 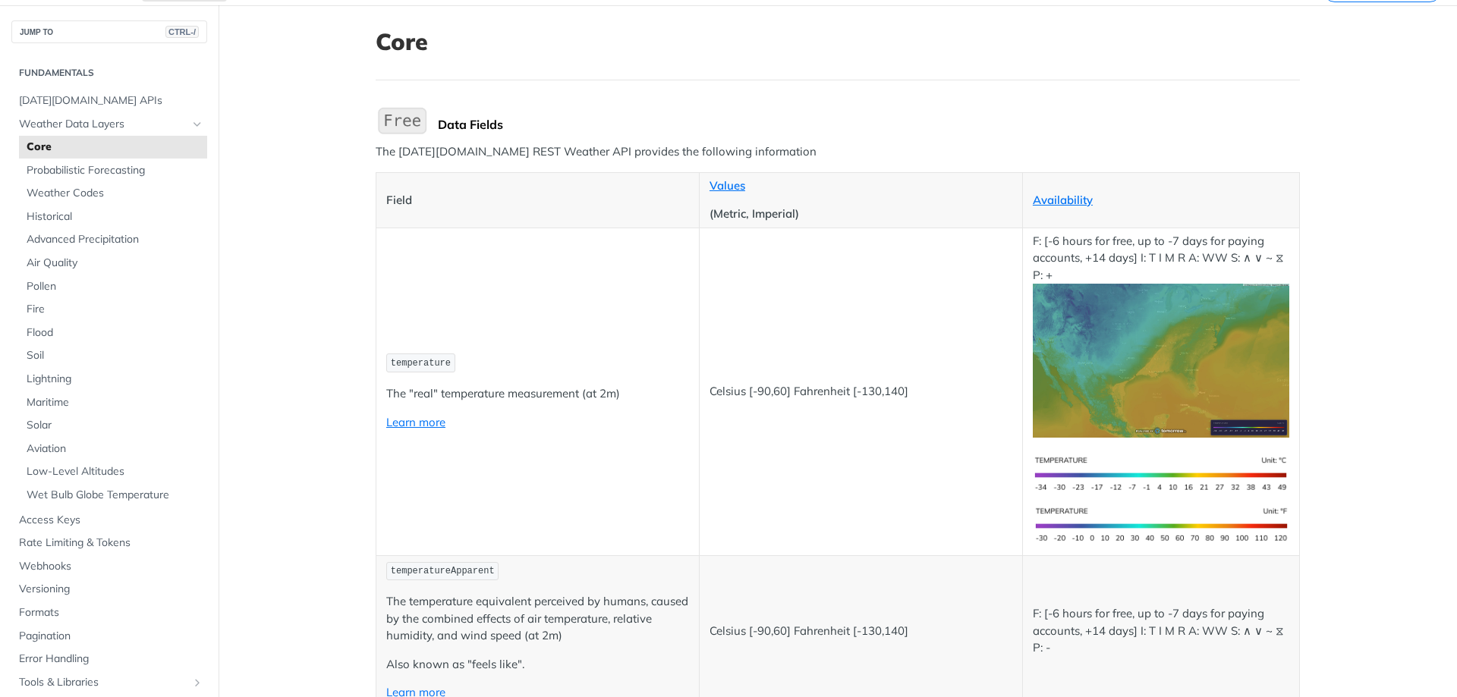 I want to click on a: Air Quality, so click(x=113, y=263).